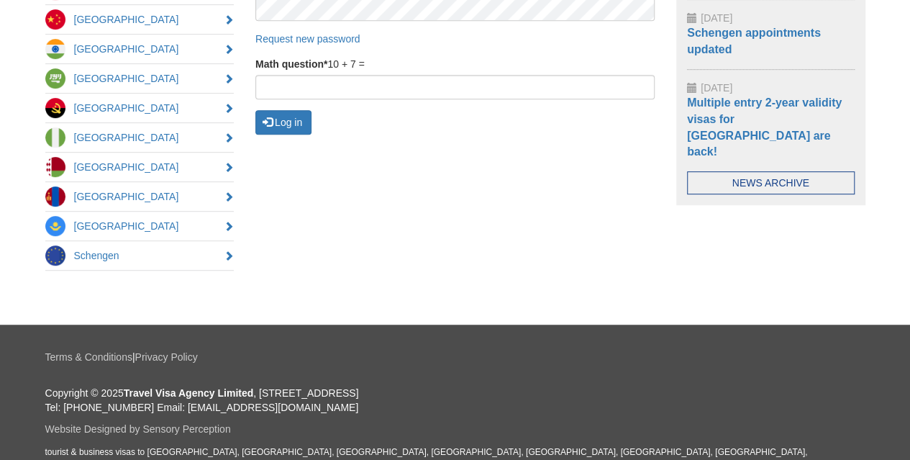  Describe the element at coordinates (291, 64) in the screenshot. I see `label: Math question` at that location.